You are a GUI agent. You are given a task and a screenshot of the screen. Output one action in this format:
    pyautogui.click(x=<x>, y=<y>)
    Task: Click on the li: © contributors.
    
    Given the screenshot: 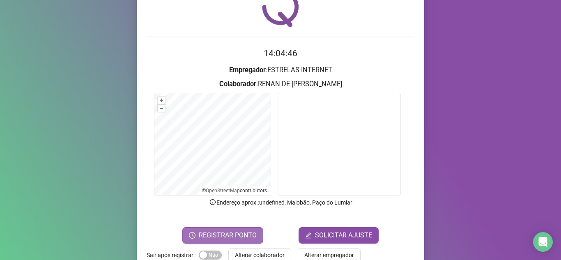 What is the action you would take?
    pyautogui.click(x=235, y=191)
    